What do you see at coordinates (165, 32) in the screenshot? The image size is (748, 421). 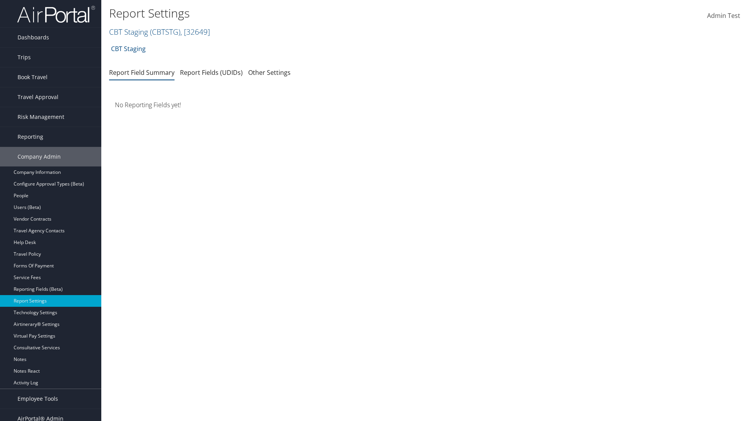 I see `span: ( CBTSTG )` at bounding box center [165, 32].